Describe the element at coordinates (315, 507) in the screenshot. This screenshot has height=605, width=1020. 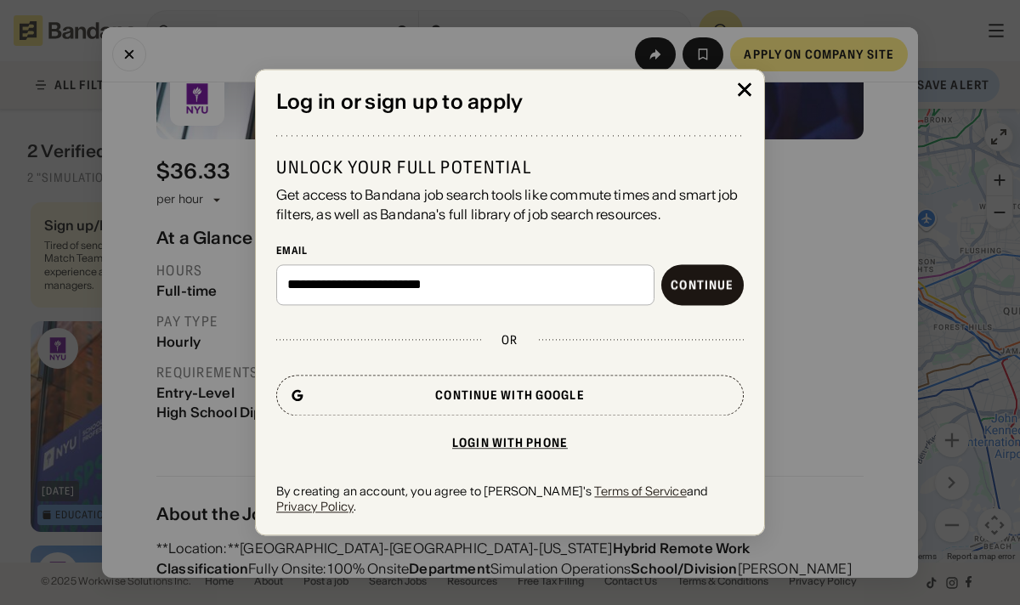
I see `a: Privacy Policy` at that location.